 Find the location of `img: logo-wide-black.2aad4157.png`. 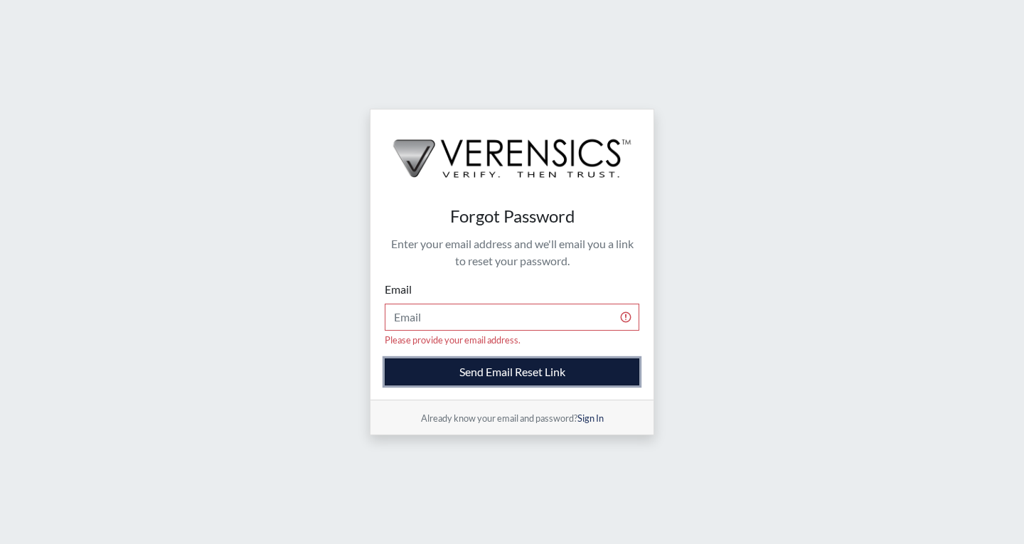

img: logo-wide-black.2aad4157.png is located at coordinates (512, 151).